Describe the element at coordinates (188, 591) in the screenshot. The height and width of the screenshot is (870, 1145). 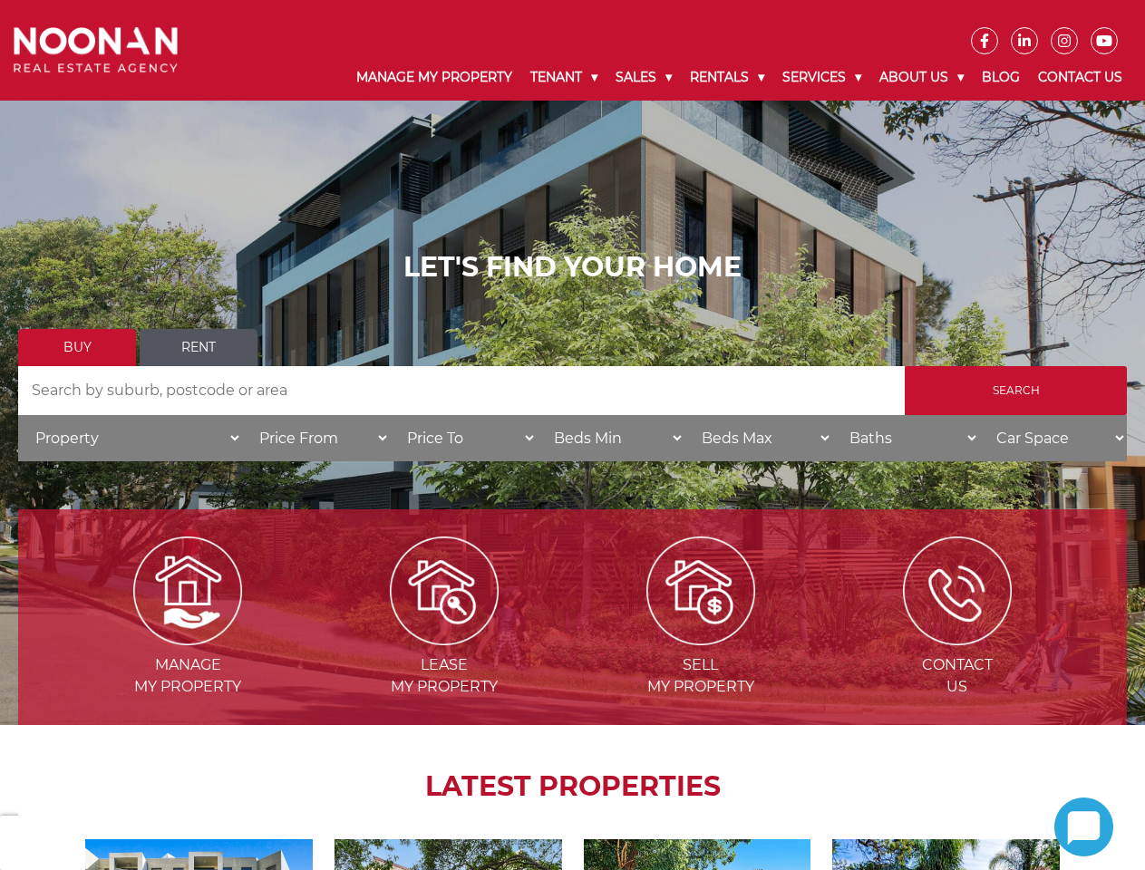
I see `img: Manage my Property` at that location.